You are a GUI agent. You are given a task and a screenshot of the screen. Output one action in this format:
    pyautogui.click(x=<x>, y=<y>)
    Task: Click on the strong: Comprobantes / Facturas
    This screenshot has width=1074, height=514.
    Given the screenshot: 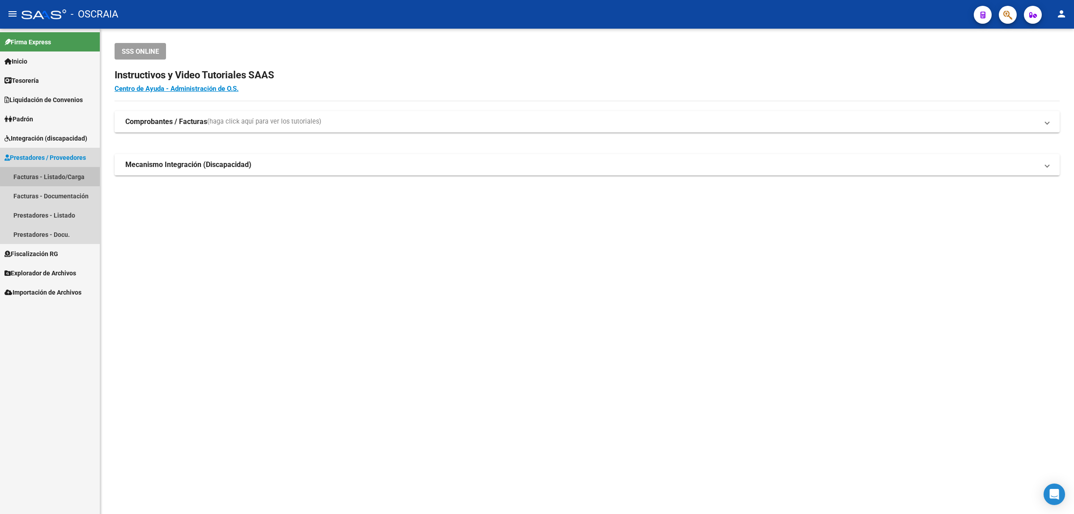 What is the action you would take?
    pyautogui.click(x=166, y=122)
    